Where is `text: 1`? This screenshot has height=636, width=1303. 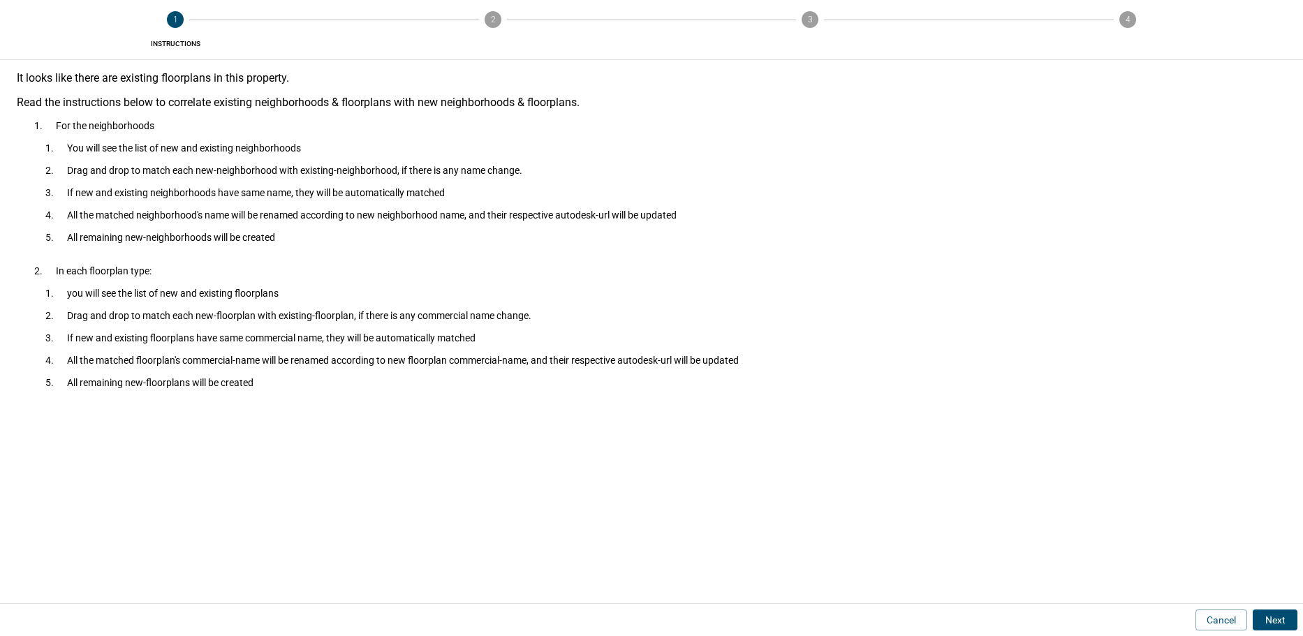
text: 1 is located at coordinates (175, 20).